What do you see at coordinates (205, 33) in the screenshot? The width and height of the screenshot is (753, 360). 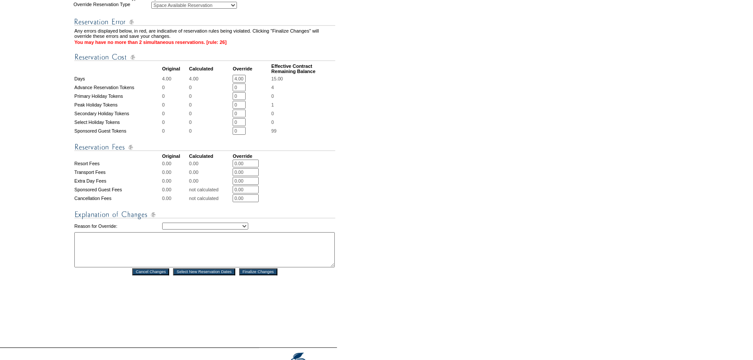 I see `td: Any errors displayed below, in red, are indicative of reservation rules being violated. Clicking ...` at bounding box center [205, 33].